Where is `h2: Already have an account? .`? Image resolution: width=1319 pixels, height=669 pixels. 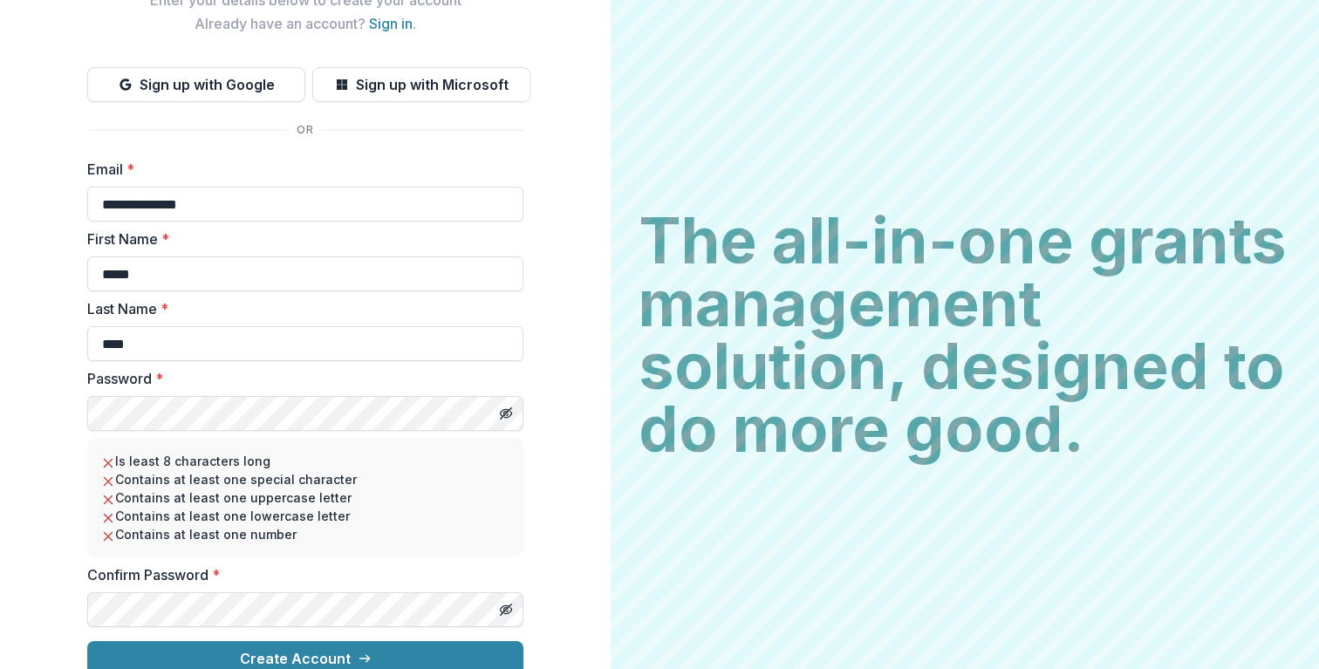 h2: Already have an account? . is located at coordinates (305, 24).